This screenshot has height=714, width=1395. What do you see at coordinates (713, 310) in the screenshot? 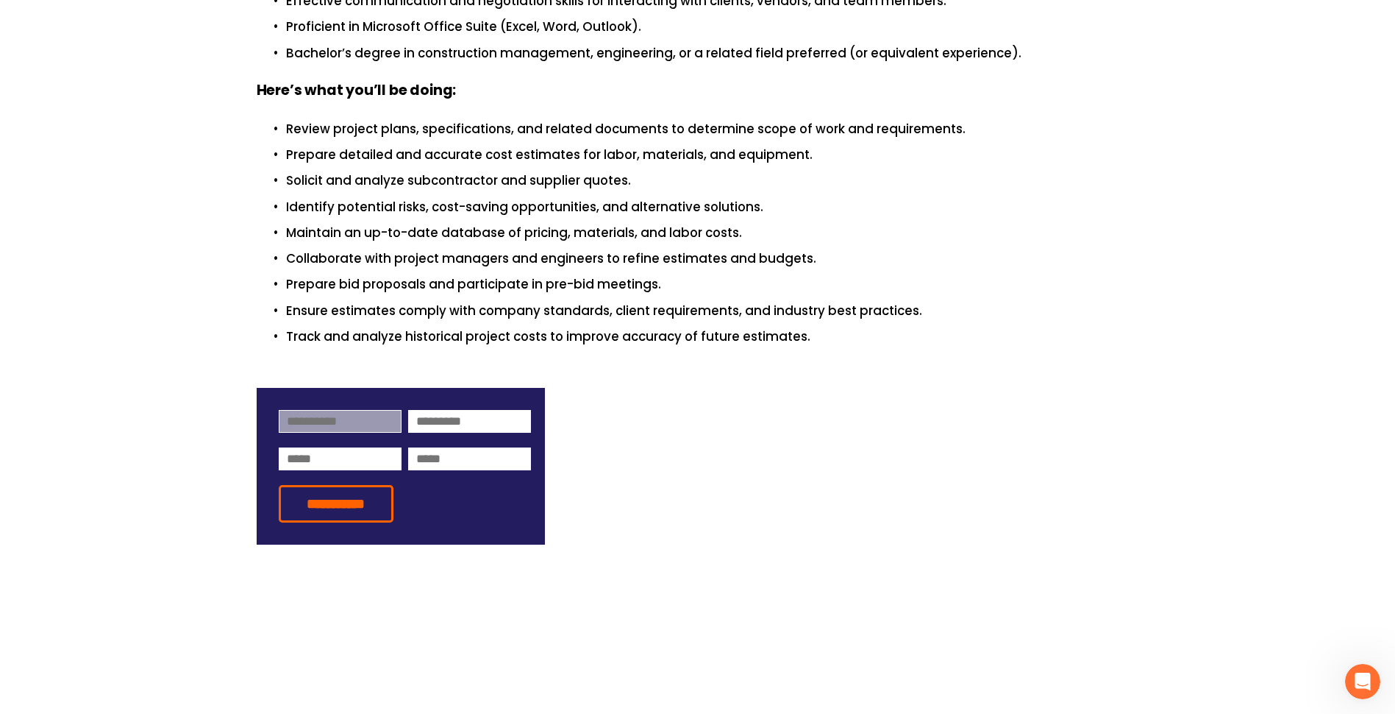
I see `p: Ensure estimates comply with company standards, client requirements, and industry best practices.` at bounding box center [713, 310].